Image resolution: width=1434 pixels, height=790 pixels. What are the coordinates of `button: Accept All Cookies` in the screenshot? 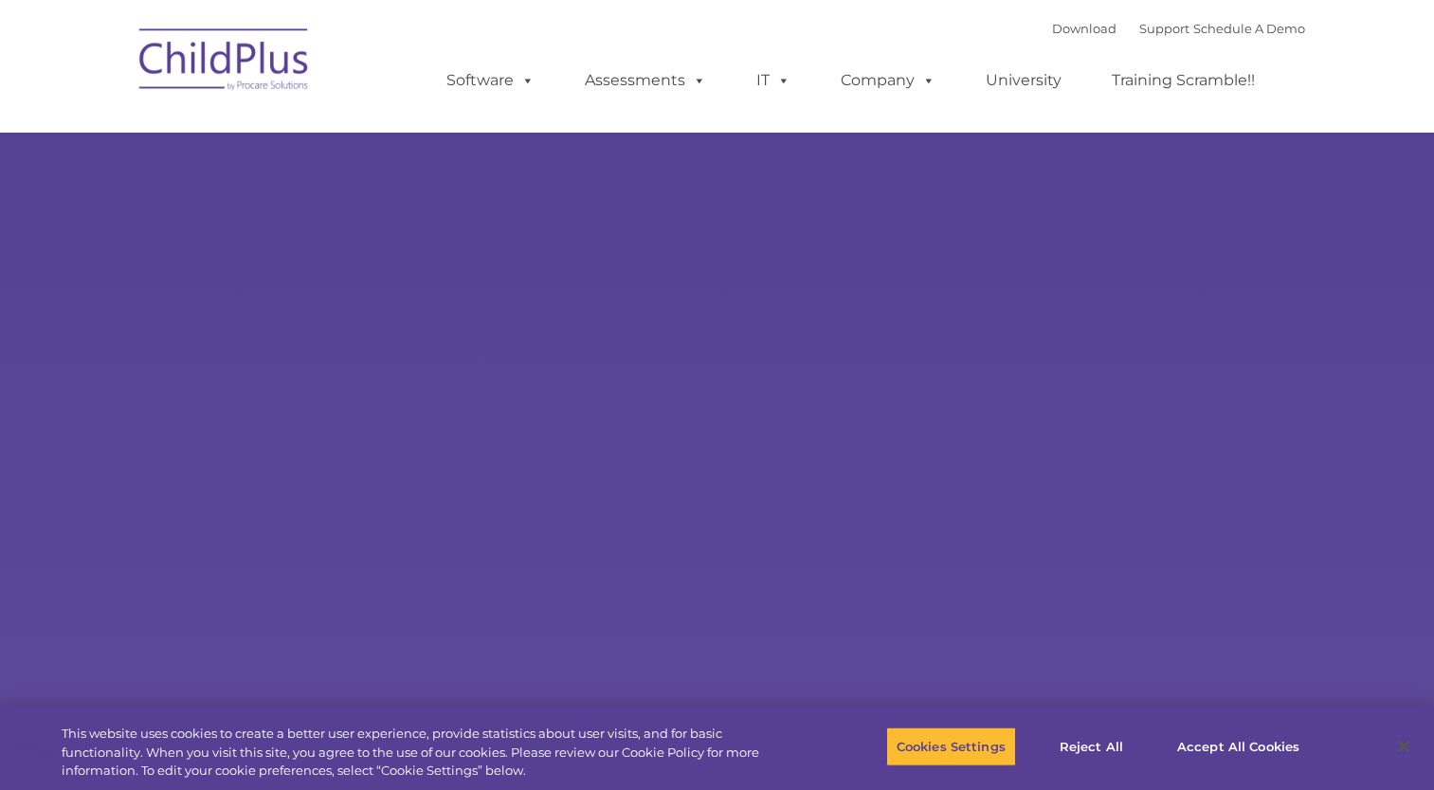 It's located at (1238, 747).